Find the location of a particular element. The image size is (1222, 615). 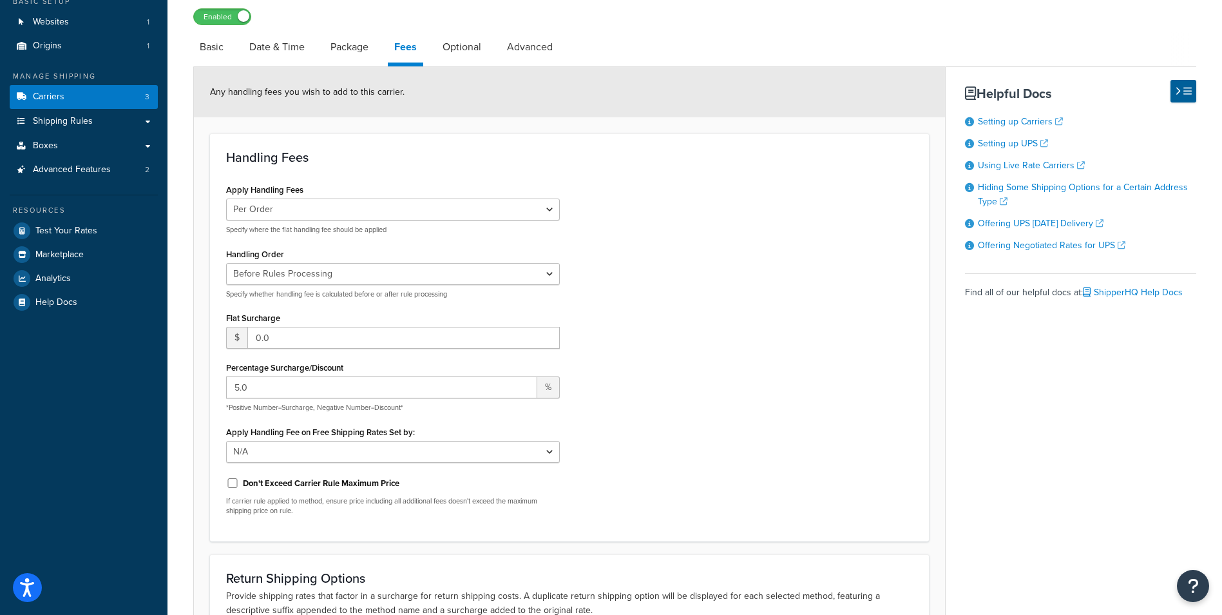

p: Specify where the flat handling fee should be applied is located at coordinates (393, 229).